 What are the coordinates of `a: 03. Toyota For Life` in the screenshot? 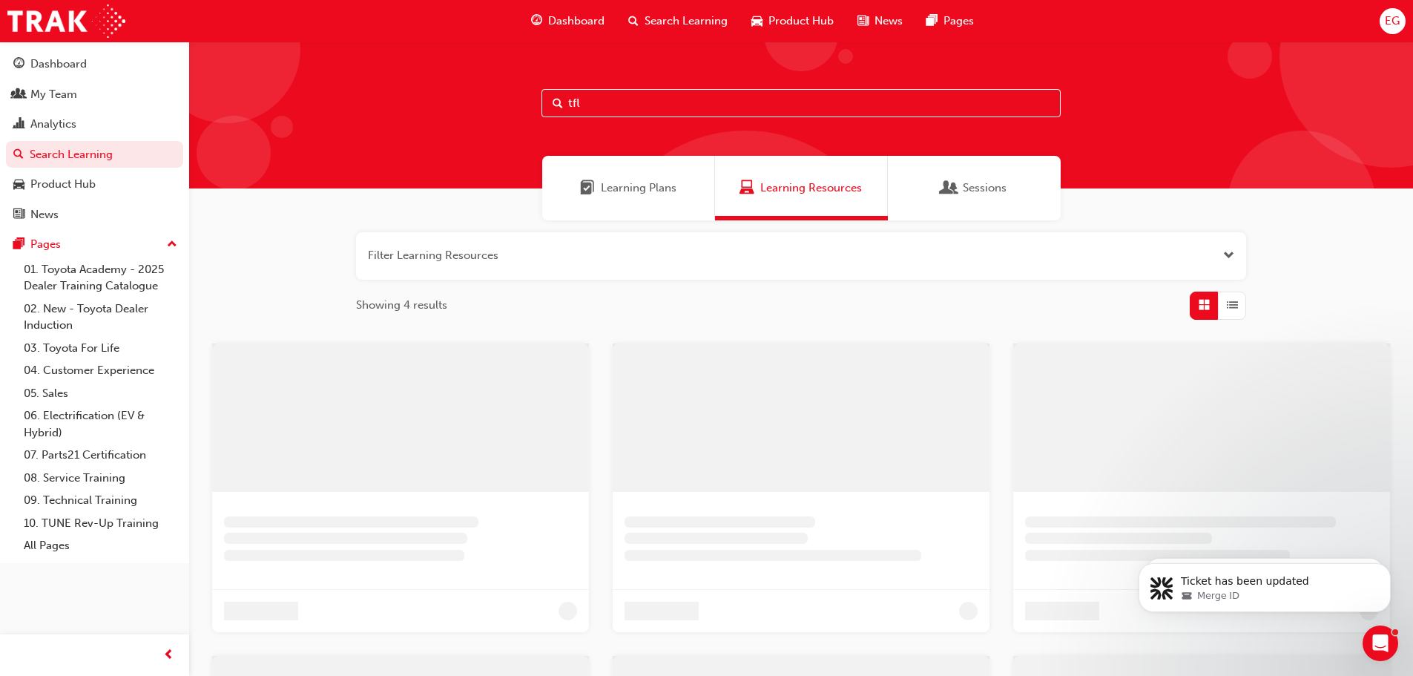 It's located at (100, 348).